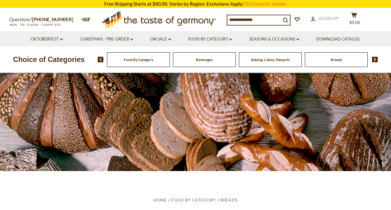  I want to click on span: Account, so click(329, 18).